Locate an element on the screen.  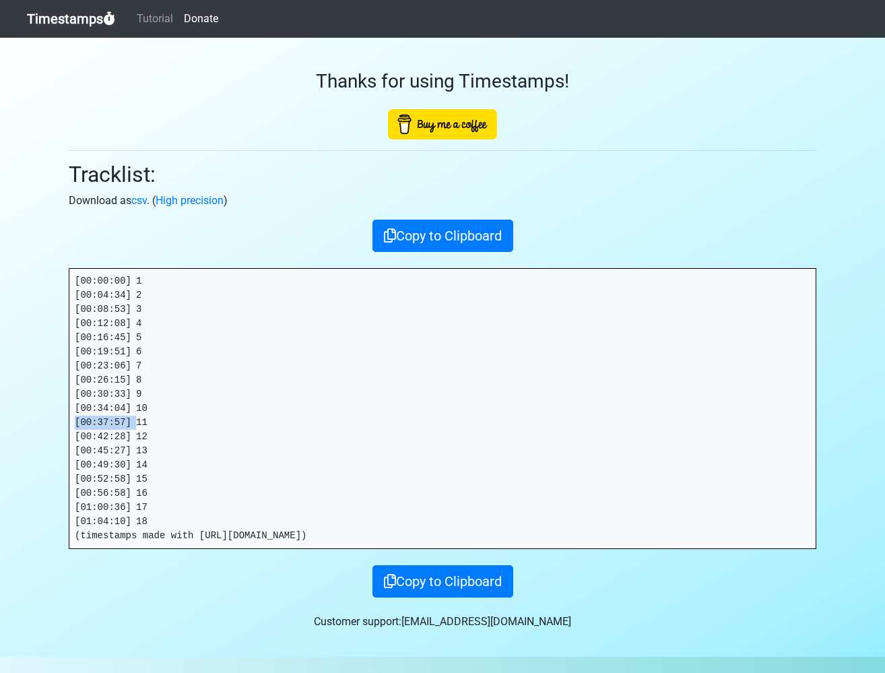
p: Download as . ( ) is located at coordinates (442, 201).